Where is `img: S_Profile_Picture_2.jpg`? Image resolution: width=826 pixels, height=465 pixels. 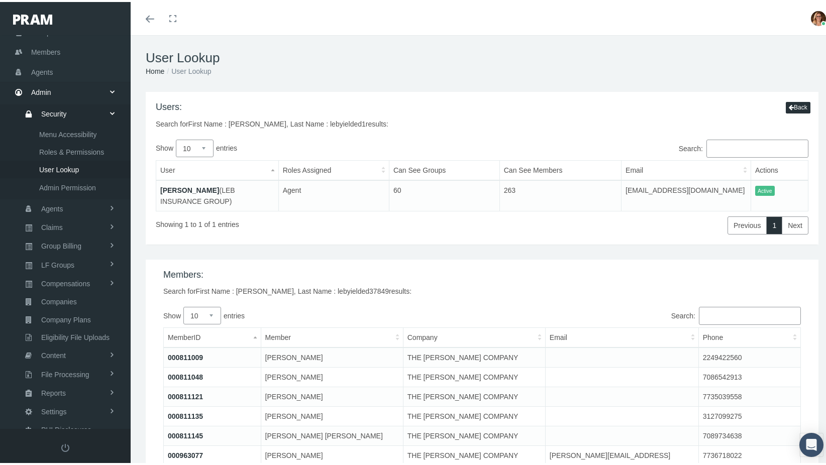 img: S_Profile_Picture_2.jpg is located at coordinates (818, 17).